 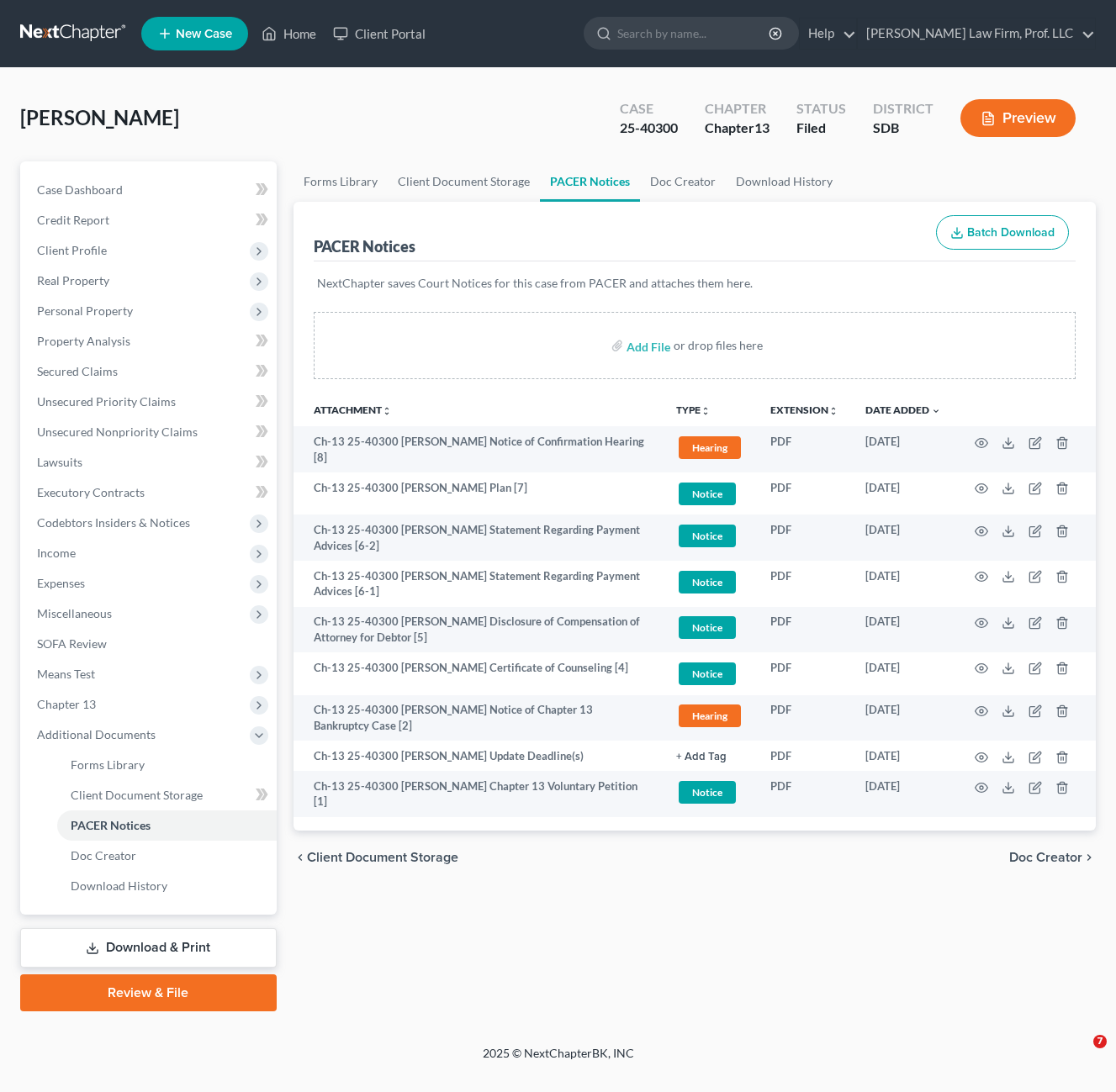 I want to click on div: District, so click(x=903, y=108).